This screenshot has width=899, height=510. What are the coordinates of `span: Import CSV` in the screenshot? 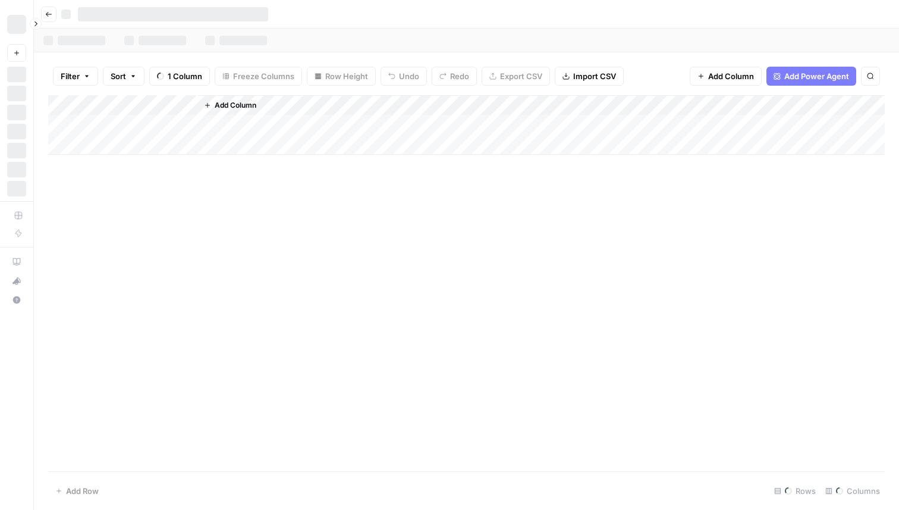 It's located at (595, 76).